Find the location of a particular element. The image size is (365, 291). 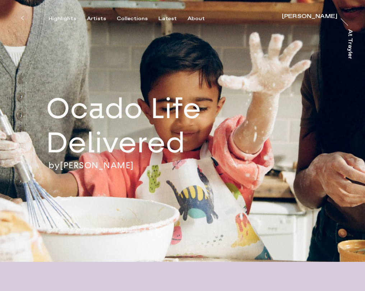

button: Collections is located at coordinates (138, 19).